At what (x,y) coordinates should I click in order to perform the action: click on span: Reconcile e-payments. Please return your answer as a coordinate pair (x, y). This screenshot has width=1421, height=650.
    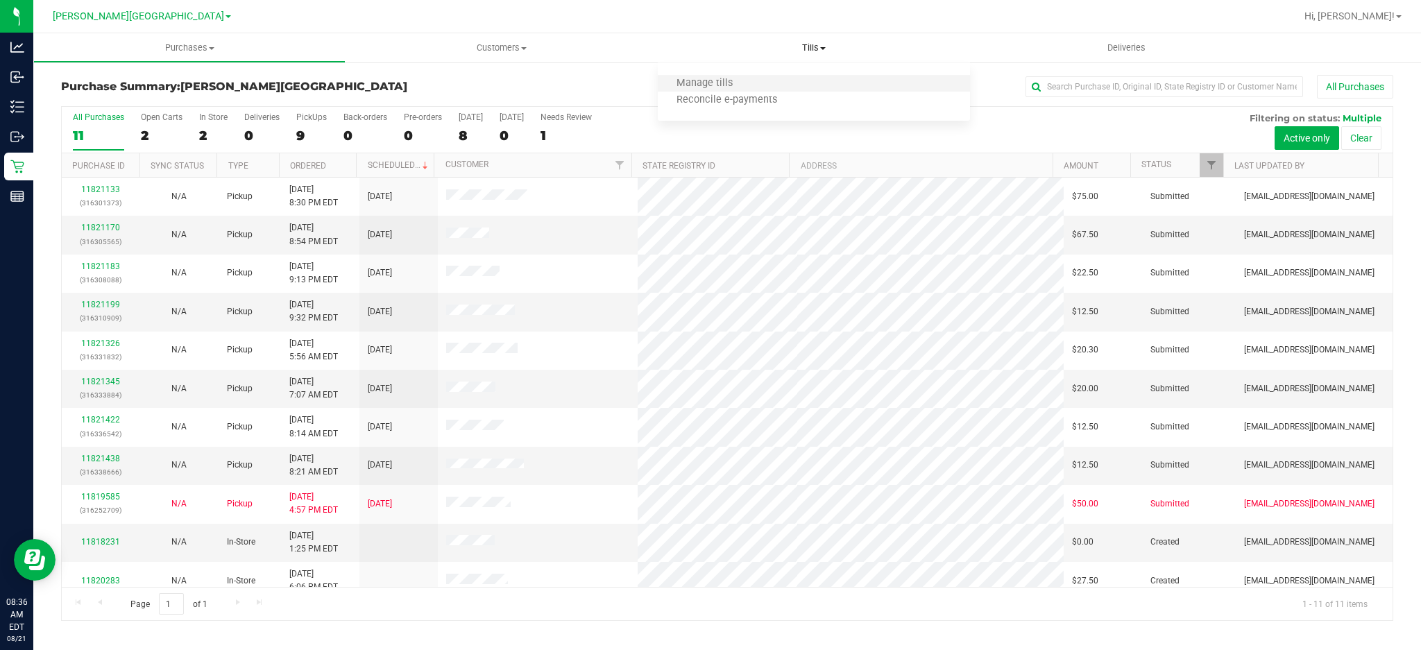
    Looking at the image, I should click on (727, 100).